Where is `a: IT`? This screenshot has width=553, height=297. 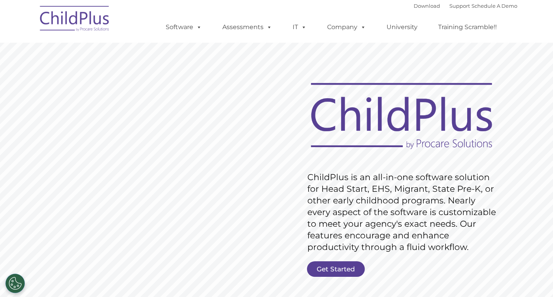 a: IT is located at coordinates (299, 27).